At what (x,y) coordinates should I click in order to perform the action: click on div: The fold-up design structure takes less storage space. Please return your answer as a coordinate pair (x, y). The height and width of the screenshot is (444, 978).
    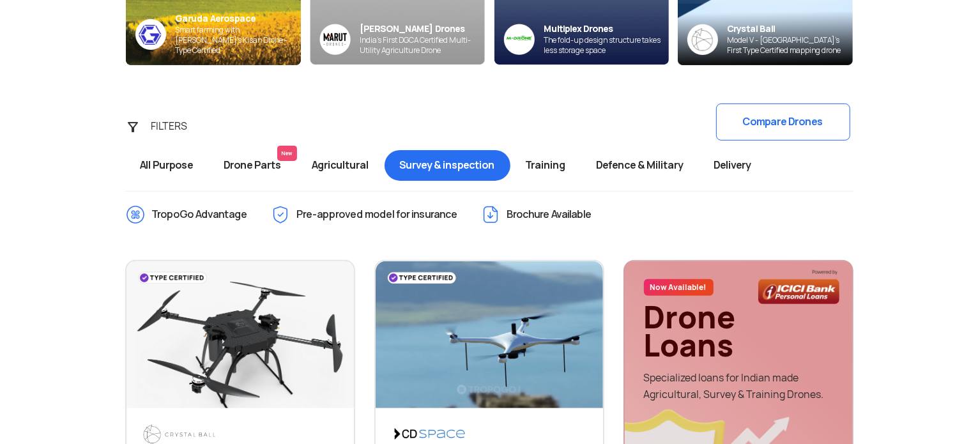
    Looking at the image, I should click on (606, 45).